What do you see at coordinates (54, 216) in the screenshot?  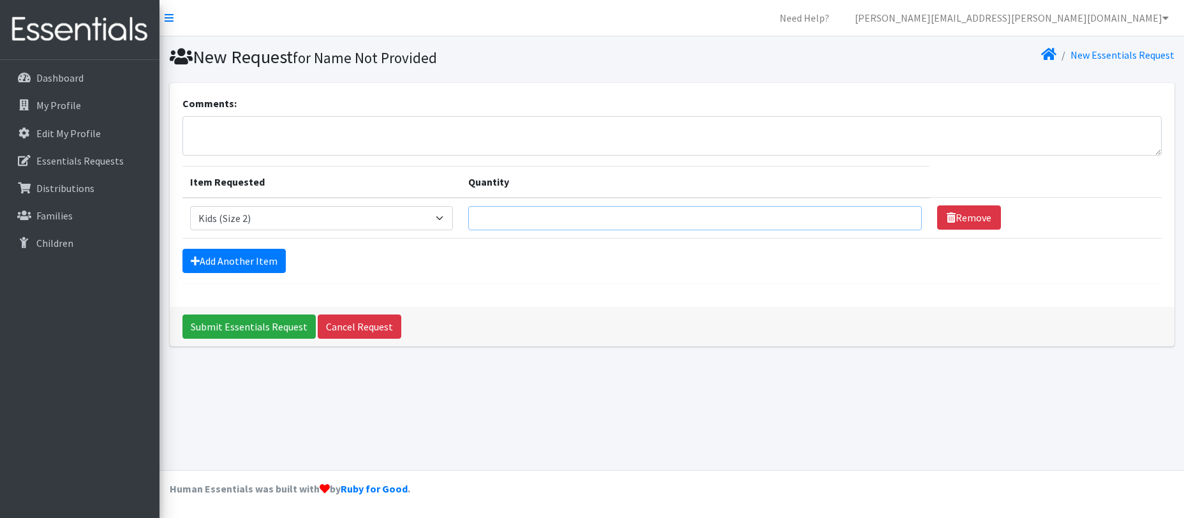 I see `p: Families` at bounding box center [54, 216].